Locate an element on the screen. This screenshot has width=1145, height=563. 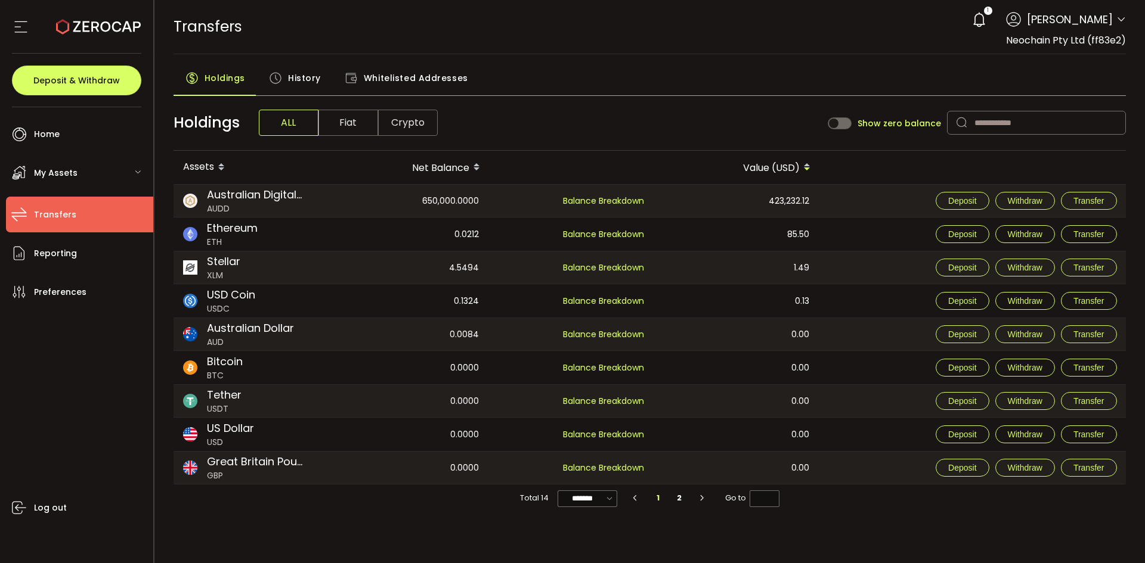
img: btc_portfolio.svg is located at coordinates (190, 368).